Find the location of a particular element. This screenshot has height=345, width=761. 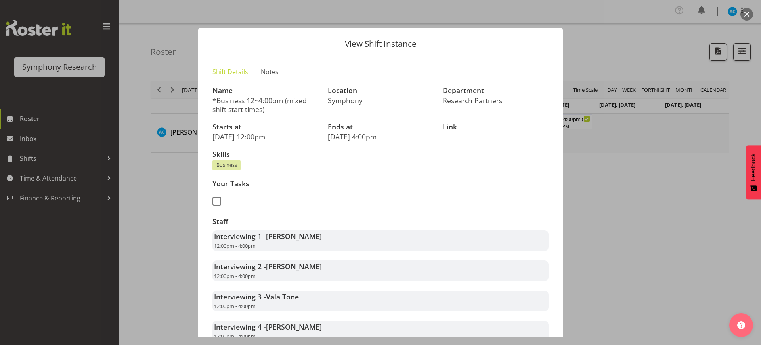

button: Feedback - Show survey is located at coordinates (754, 172).